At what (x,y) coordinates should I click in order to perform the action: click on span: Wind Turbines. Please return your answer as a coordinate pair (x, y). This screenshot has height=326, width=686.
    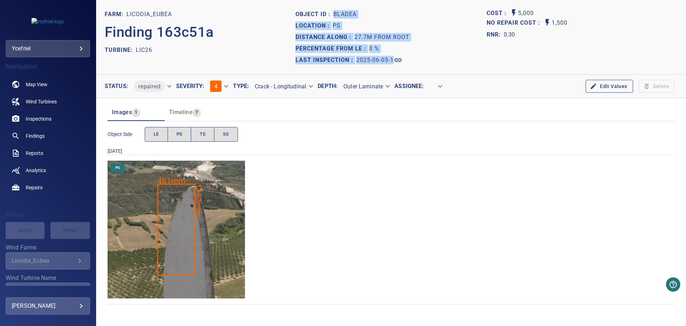
    Looking at the image, I should click on (41, 102).